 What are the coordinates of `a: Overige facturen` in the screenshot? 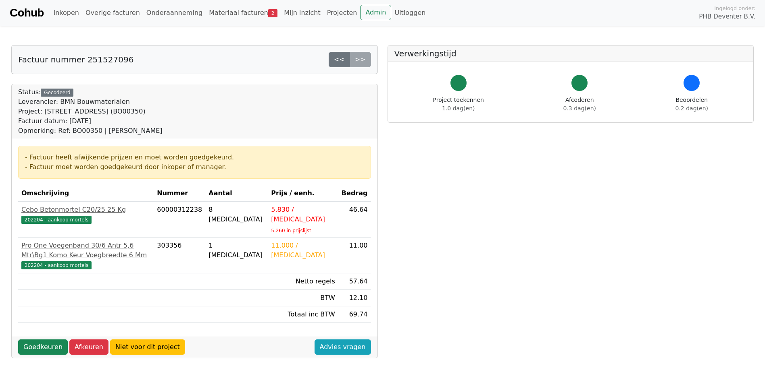 It's located at (112, 13).